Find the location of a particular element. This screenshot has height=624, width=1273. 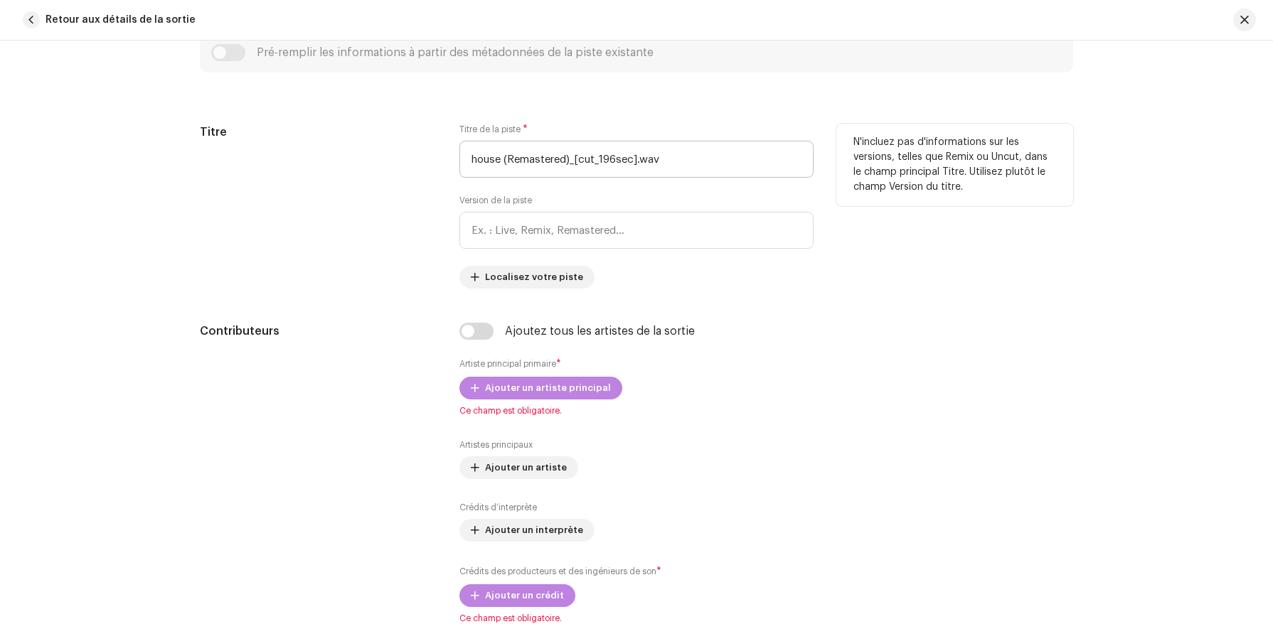

span: Ajouter un interprète is located at coordinates (534, 530).